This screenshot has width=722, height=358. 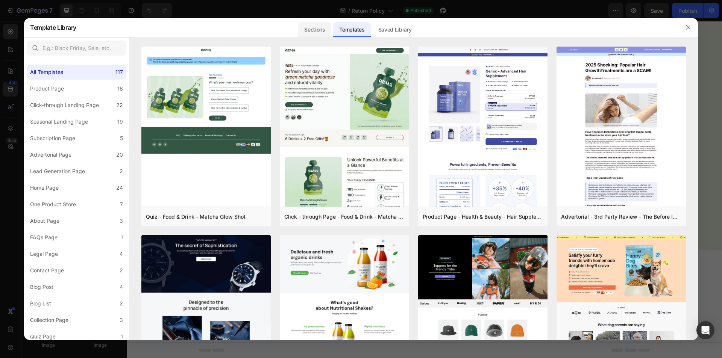 I want to click on div: Contact Page, so click(x=47, y=271).